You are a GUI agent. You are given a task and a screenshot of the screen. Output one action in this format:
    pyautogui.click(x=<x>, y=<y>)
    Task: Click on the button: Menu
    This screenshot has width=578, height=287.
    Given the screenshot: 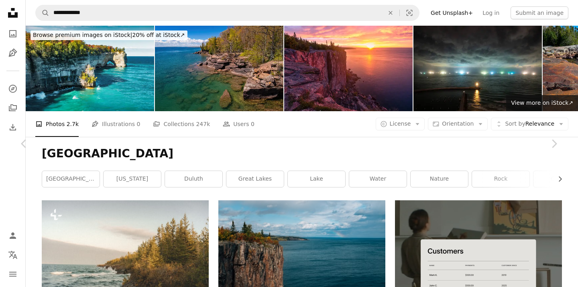 What is the action you would take?
    pyautogui.click(x=13, y=274)
    